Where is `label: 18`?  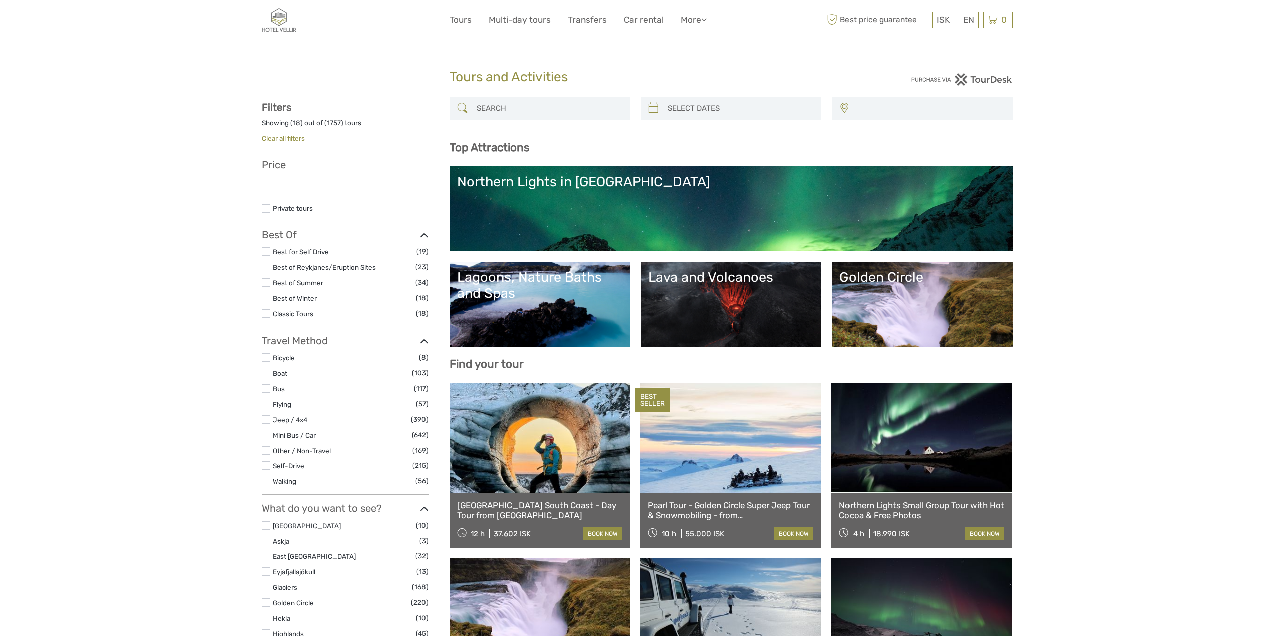
label: 18 is located at coordinates (296, 123).